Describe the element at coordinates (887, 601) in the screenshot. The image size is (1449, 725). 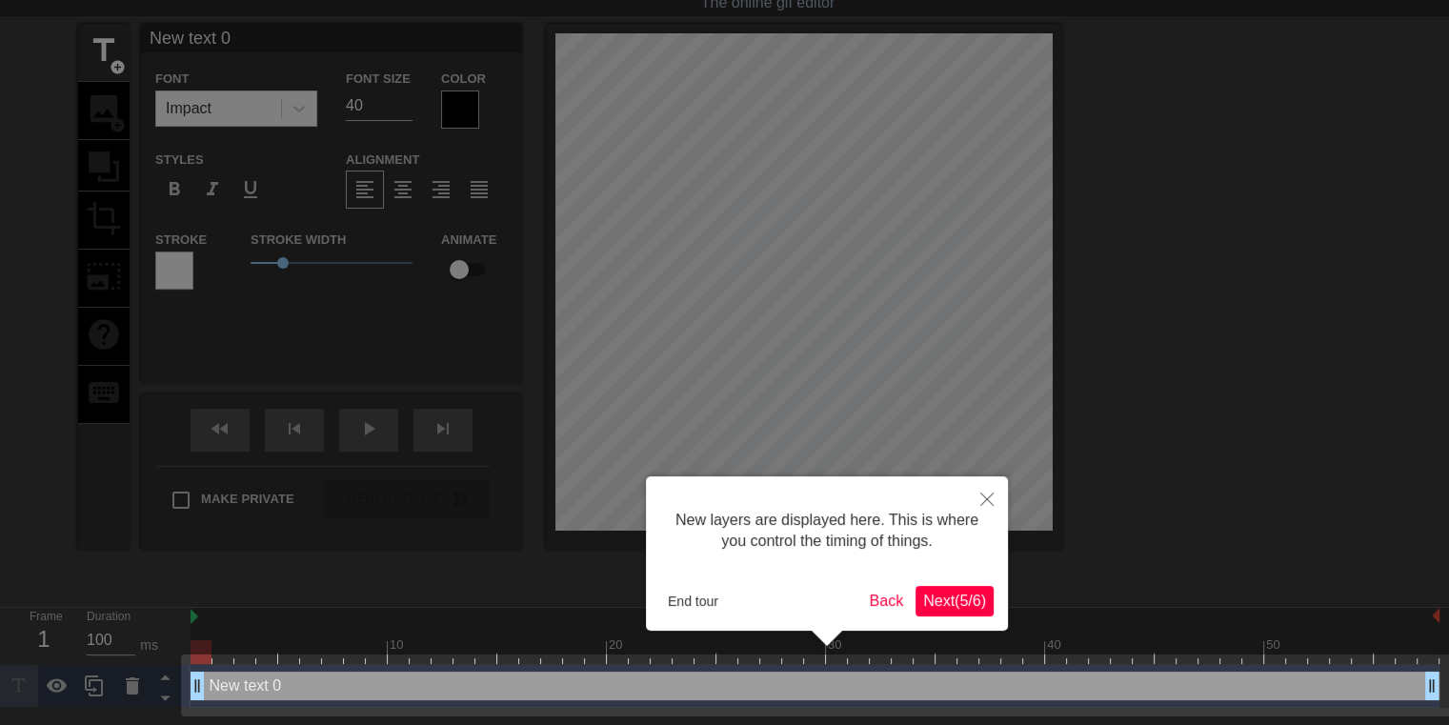
I see `button: Back` at that location.